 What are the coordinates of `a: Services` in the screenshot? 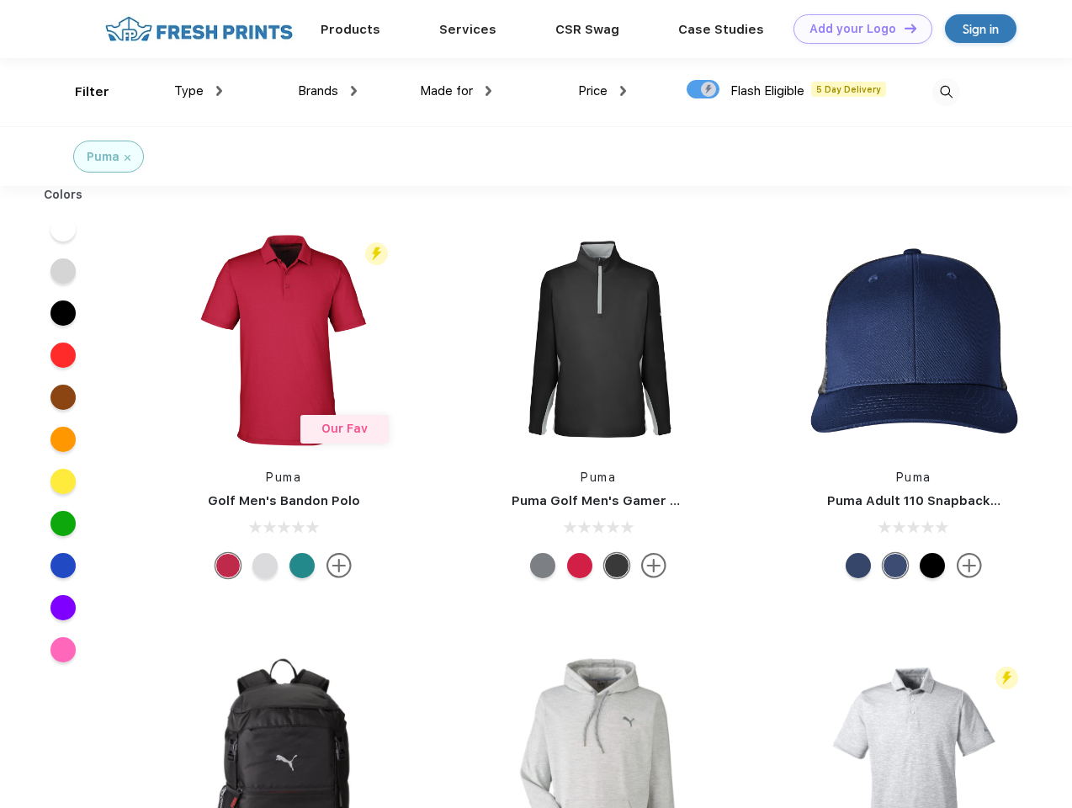 It's located at (468, 29).